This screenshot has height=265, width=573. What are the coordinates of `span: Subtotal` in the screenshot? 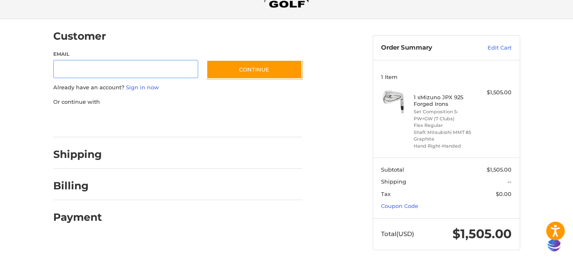 It's located at (393, 169).